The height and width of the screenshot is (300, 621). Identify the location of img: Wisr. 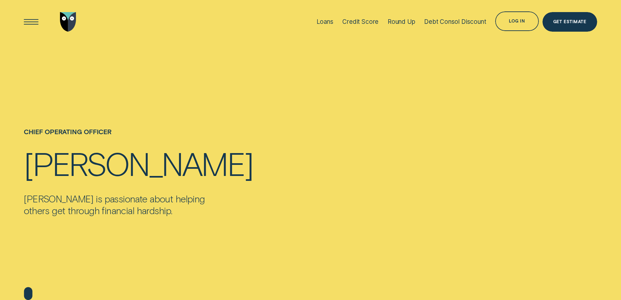
(68, 22).